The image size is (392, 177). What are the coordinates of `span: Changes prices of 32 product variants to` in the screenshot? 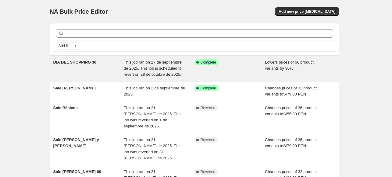 It's located at (290, 91).